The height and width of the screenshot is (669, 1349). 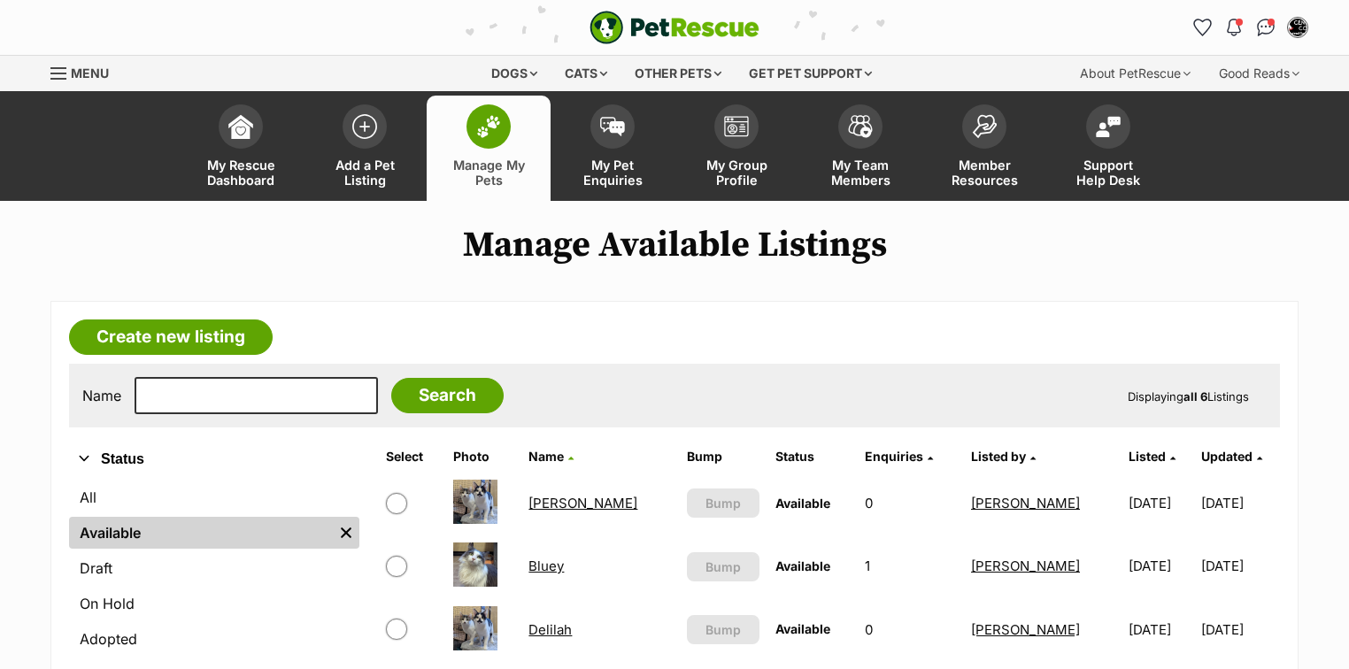 I want to click on th: Bump, so click(x=723, y=457).